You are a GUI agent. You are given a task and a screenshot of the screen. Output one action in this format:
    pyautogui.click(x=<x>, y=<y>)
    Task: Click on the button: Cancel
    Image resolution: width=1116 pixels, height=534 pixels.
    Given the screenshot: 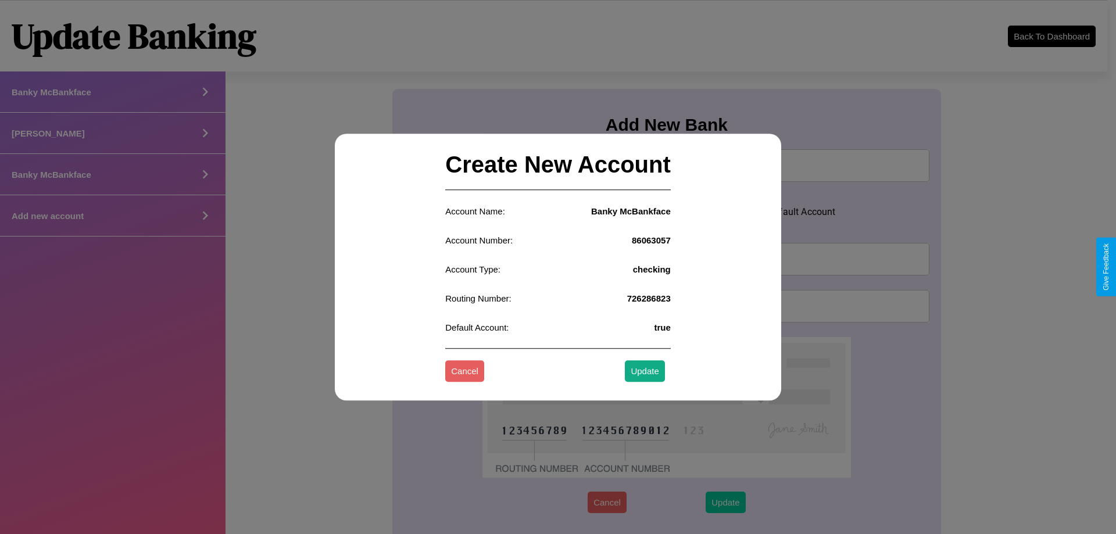 What is the action you would take?
    pyautogui.click(x=465, y=372)
    